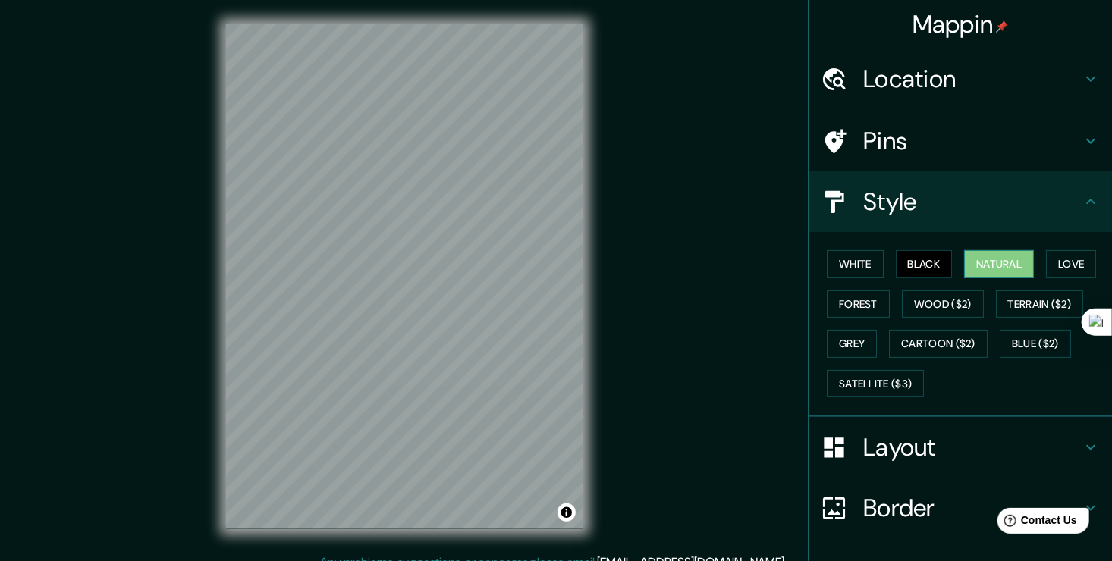  Describe the element at coordinates (960, 508) in the screenshot. I see `div: Border` at that location.